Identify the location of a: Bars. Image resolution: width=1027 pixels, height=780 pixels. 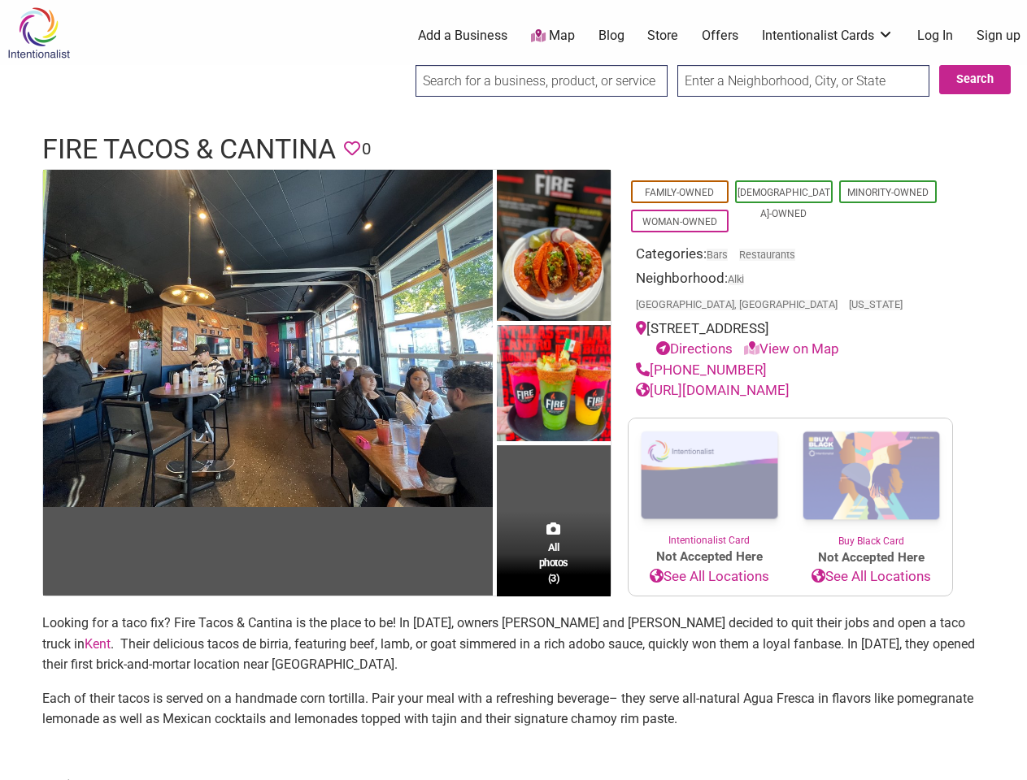
(717, 254).